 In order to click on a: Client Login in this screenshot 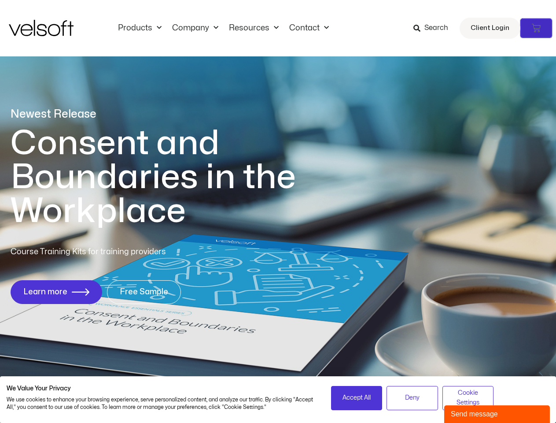, I will do `click(490, 28)`.